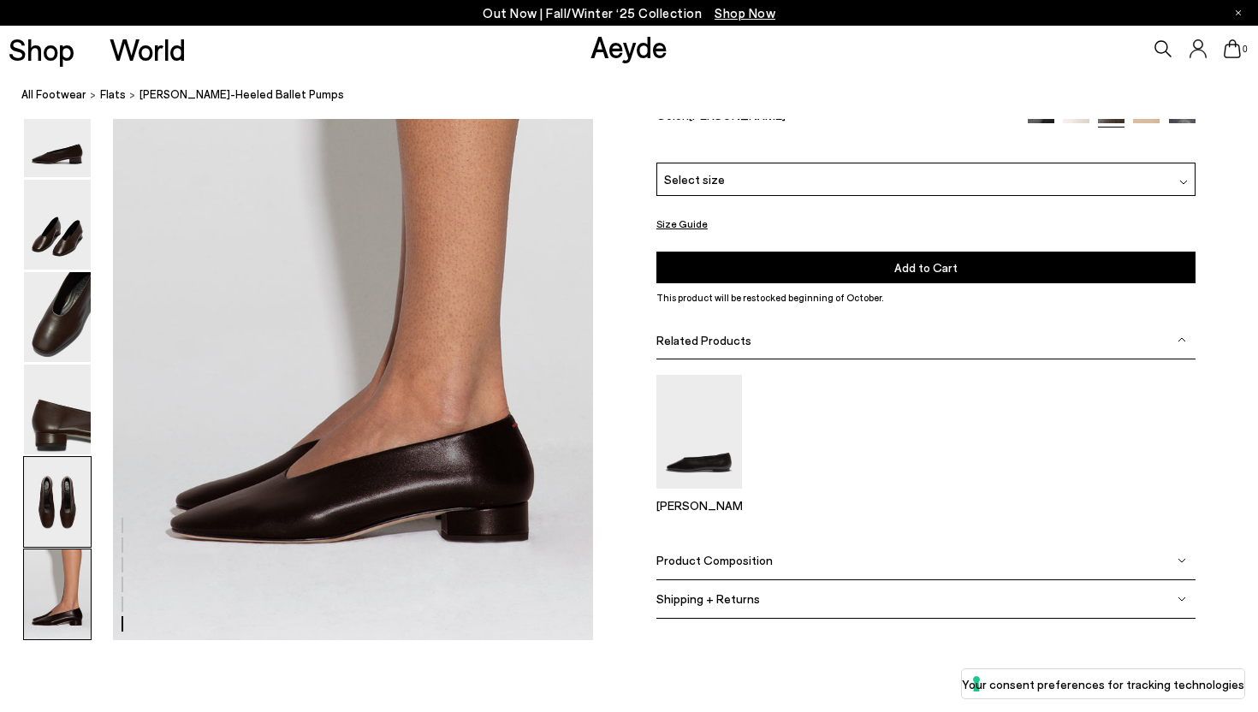 This screenshot has height=712, width=1258. Describe the element at coordinates (926, 268) in the screenshot. I see `span: Add to Cart` at that location.